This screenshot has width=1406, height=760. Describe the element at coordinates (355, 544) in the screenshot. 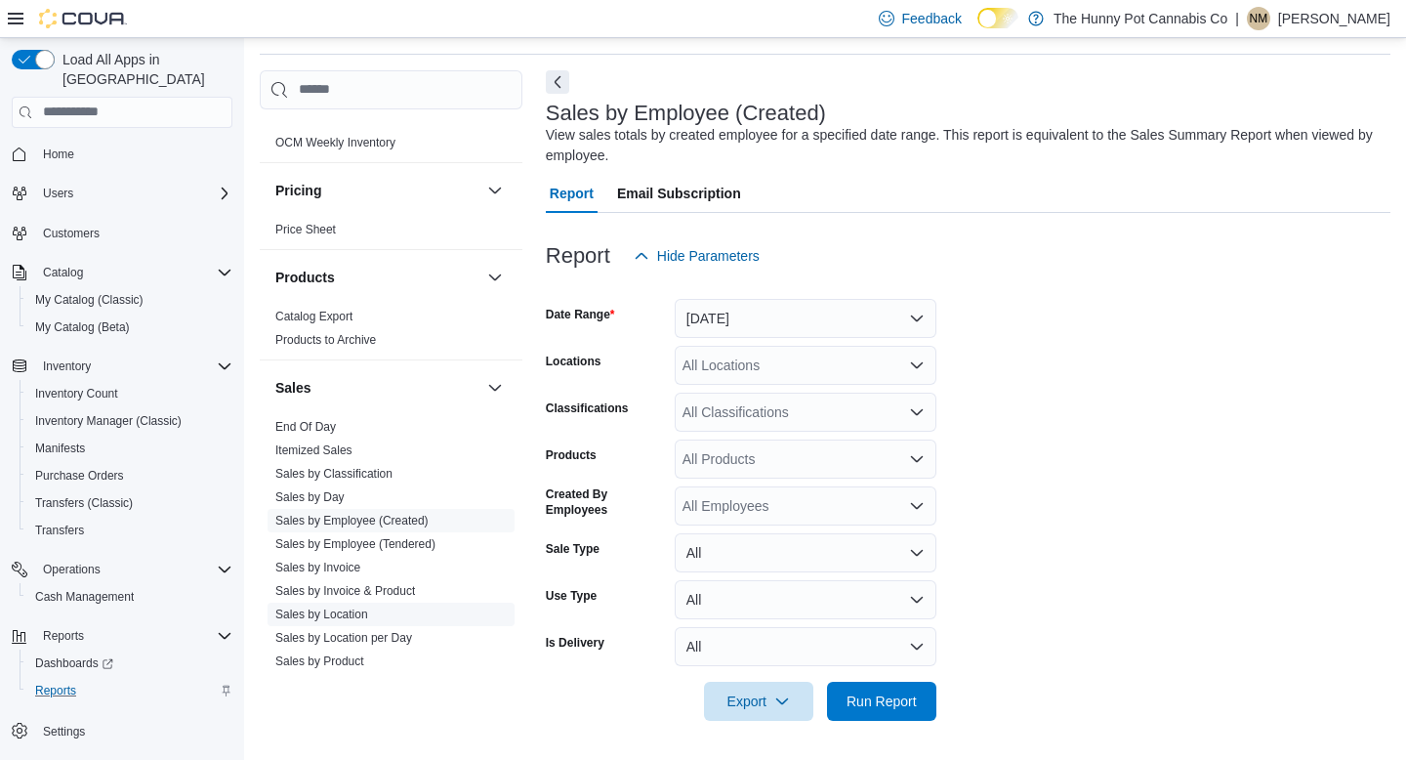

I see `span: Sales by Employee (Tendered)` at that location.